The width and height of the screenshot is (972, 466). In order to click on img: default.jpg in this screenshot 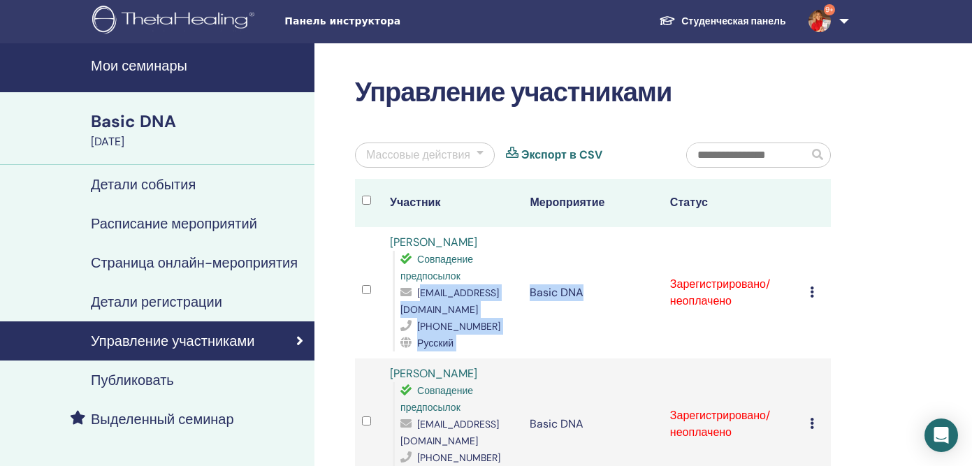, I will do `click(820, 21)`.